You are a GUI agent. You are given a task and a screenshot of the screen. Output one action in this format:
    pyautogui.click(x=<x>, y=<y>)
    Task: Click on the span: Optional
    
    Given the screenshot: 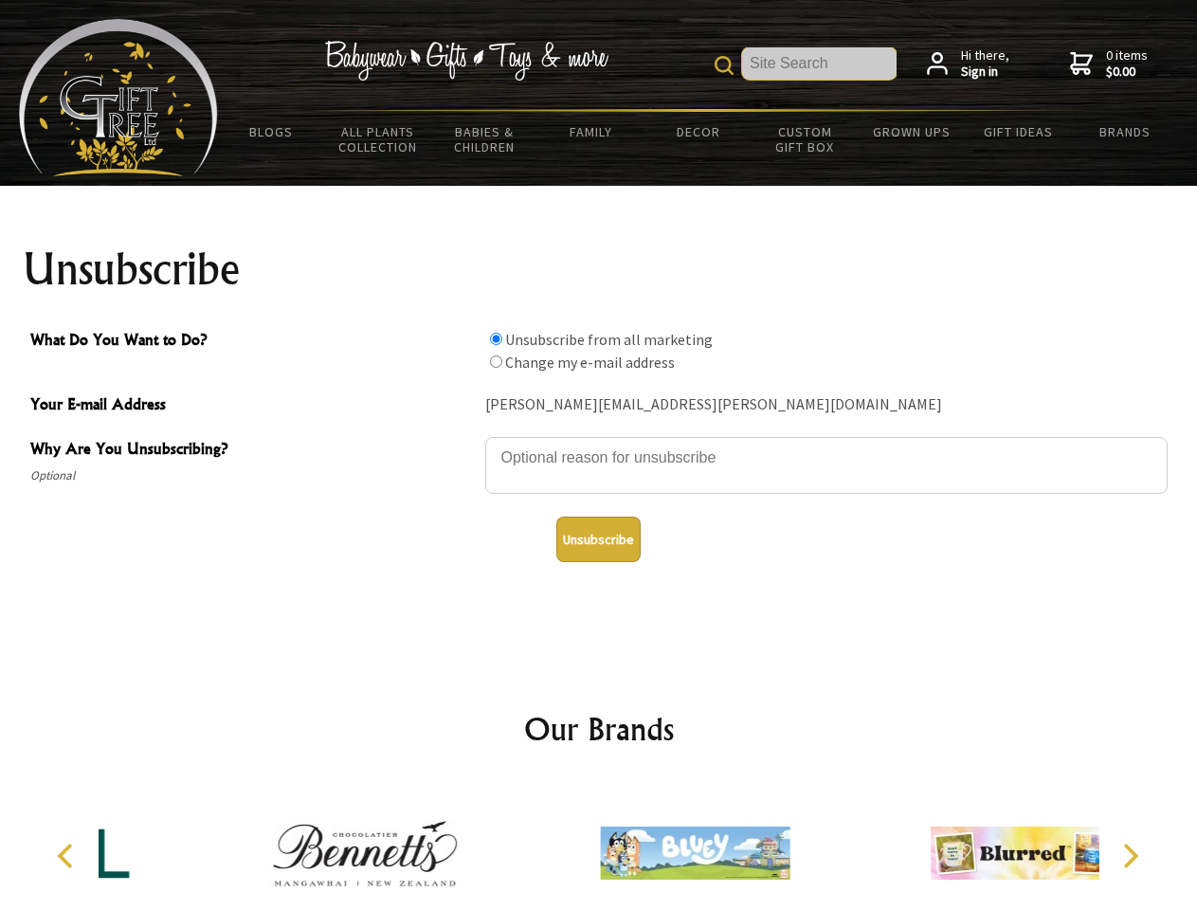 What is the action you would take?
    pyautogui.click(x=253, y=476)
    